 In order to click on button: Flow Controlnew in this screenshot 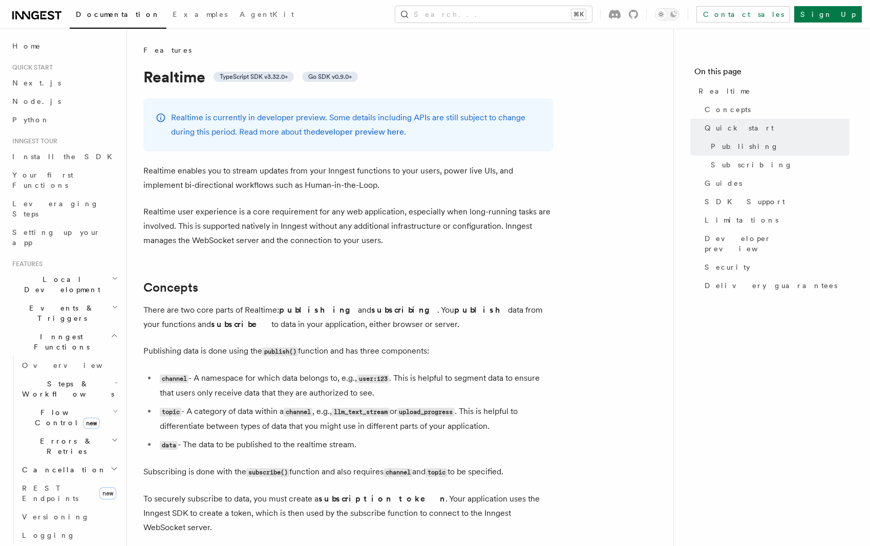, I will do `click(69, 418)`.